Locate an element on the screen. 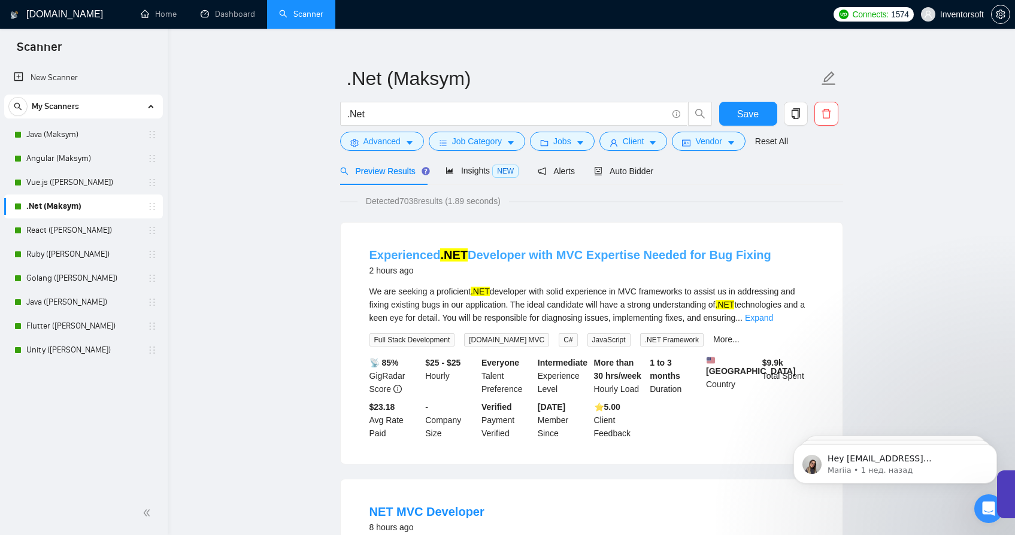 Image resolution: width=1015 pixels, height=535 pixels. div: GigRadar Score is located at coordinates (395, 376).